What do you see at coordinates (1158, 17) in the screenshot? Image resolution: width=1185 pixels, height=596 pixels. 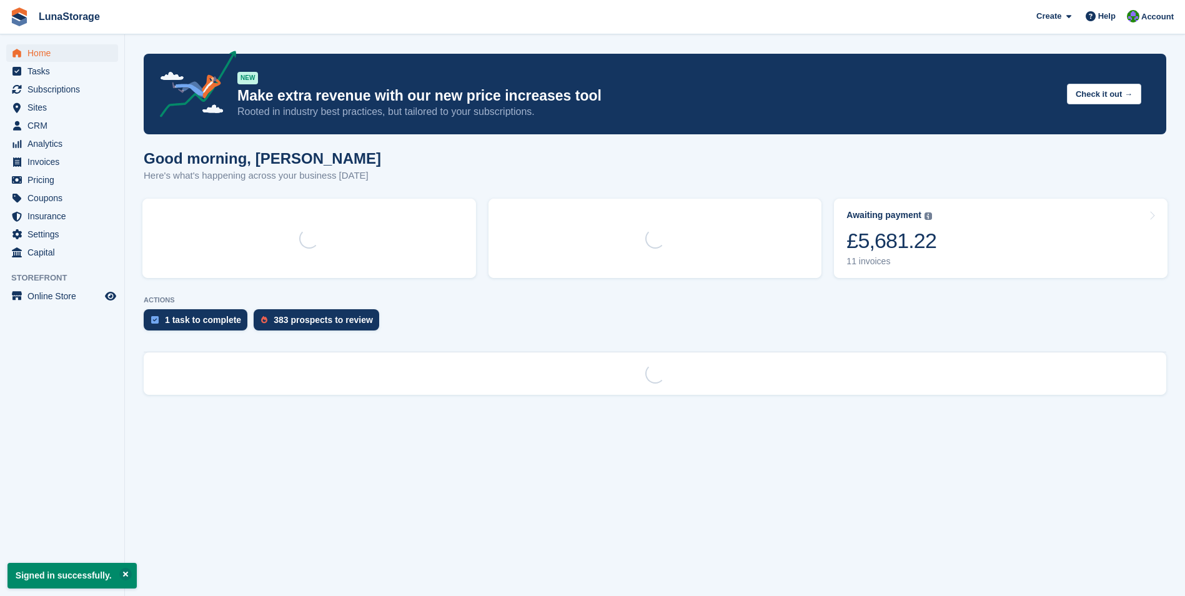 I see `span: Account` at bounding box center [1158, 17].